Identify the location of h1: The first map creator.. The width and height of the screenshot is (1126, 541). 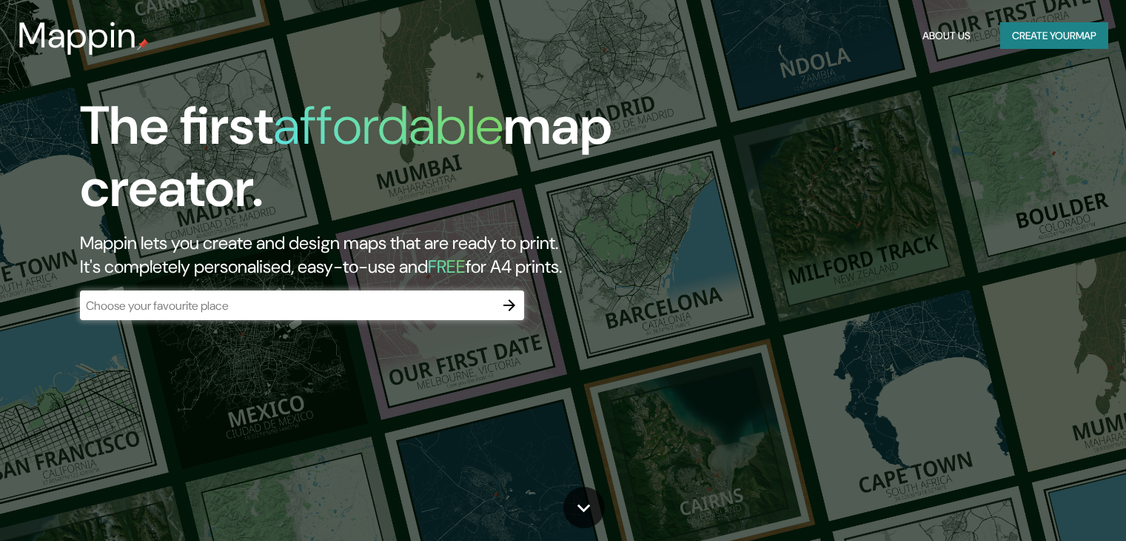
(361, 163).